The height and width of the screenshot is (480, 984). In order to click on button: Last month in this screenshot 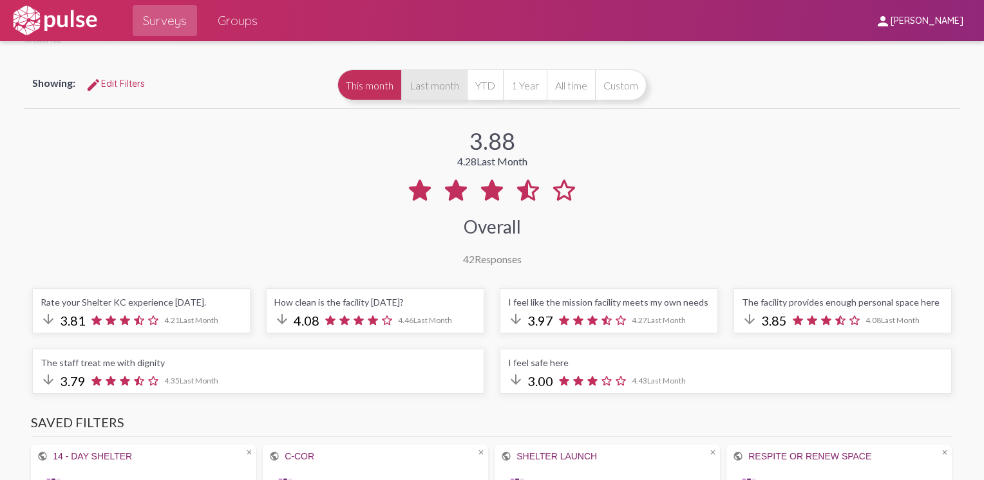, I will do `click(434, 85)`.